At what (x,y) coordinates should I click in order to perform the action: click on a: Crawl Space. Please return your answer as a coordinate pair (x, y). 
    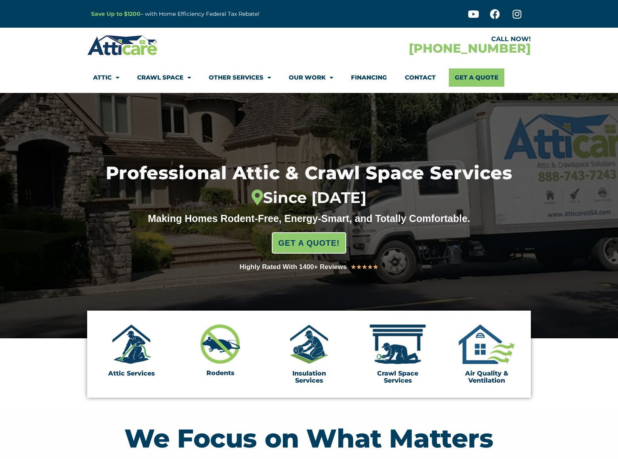
    Looking at the image, I should click on (164, 78).